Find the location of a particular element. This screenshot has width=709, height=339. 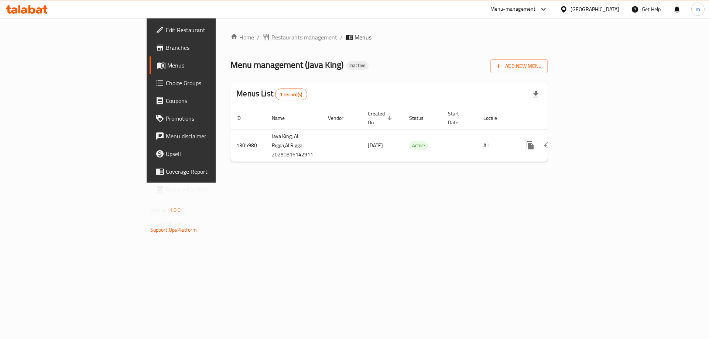

span: Edit Restaurant is located at coordinates (212, 30).